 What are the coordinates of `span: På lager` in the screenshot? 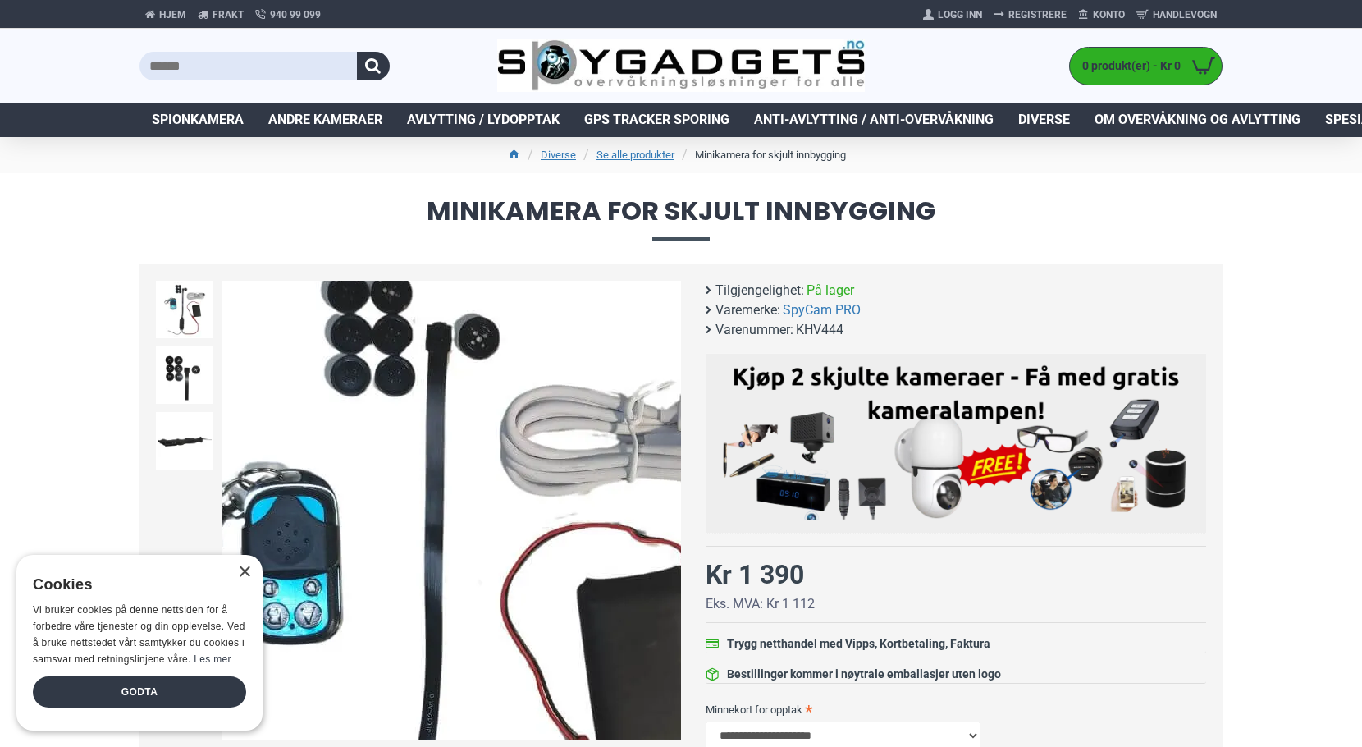 It's located at (830, 290).